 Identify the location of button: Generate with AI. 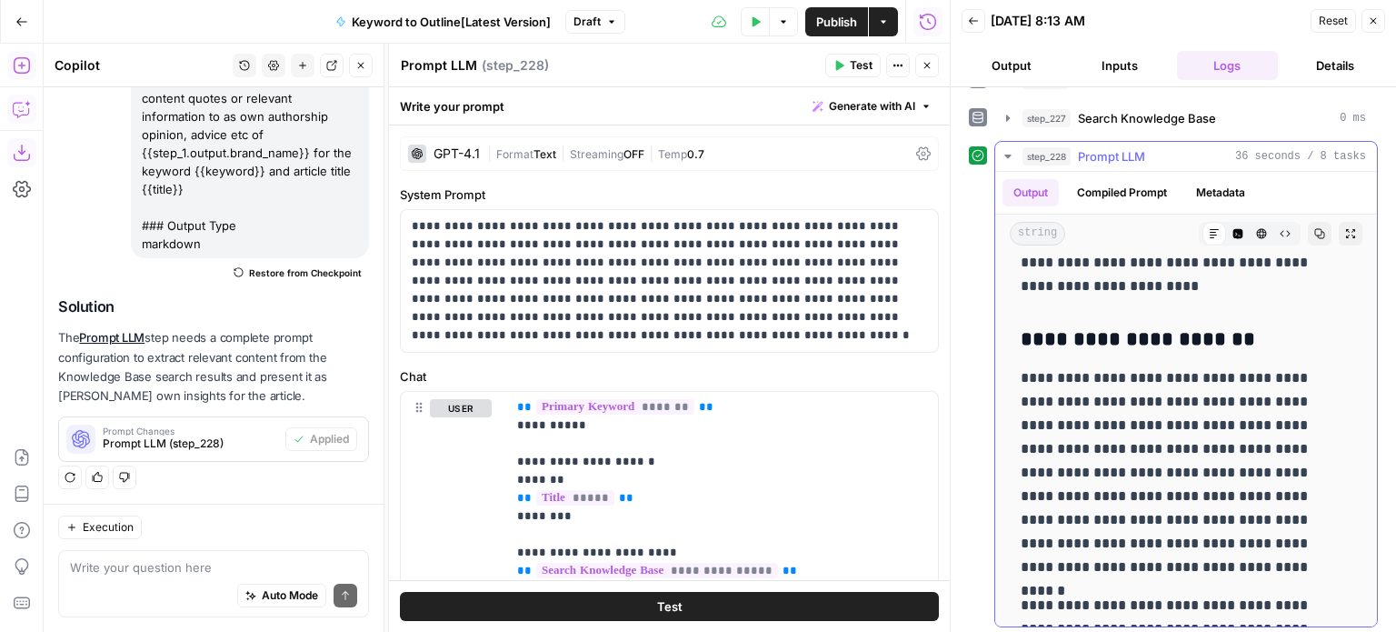
(872, 106).